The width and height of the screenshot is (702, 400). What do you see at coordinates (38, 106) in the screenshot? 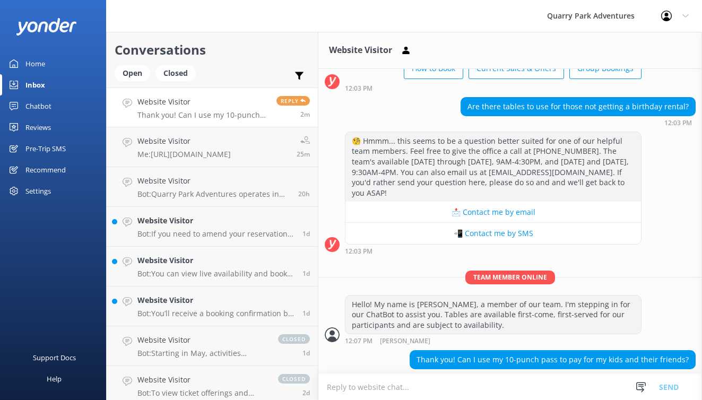
I see `div: Chatbot` at bounding box center [38, 106].